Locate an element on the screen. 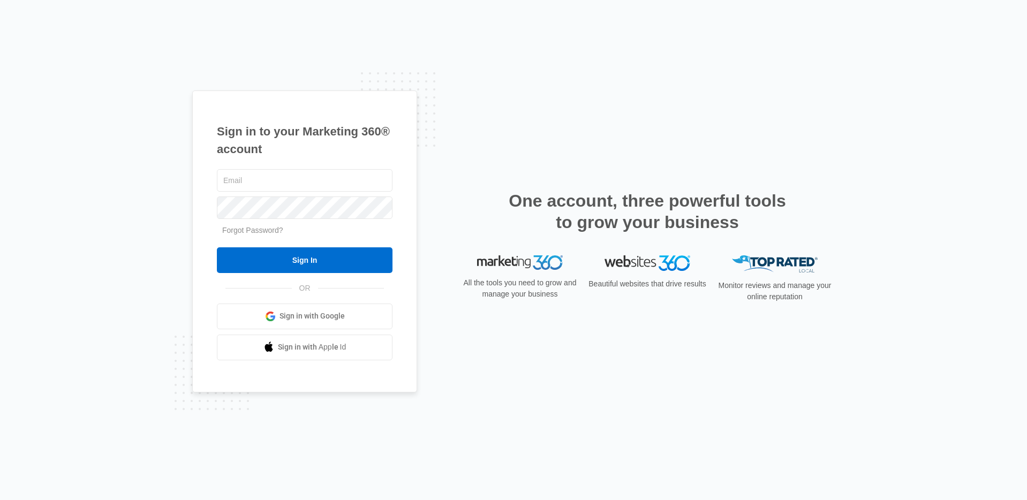  input: Sign In is located at coordinates (305, 260).